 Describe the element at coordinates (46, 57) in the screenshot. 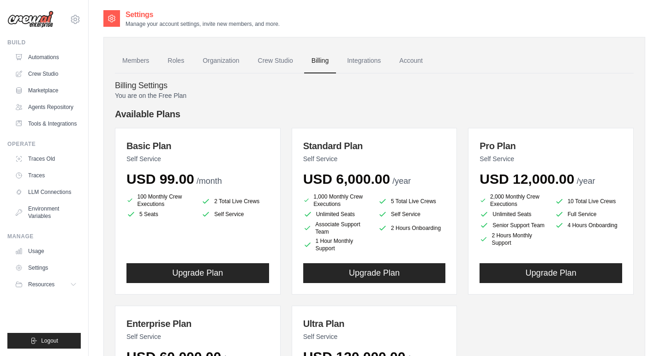

I see `a: Automations` at that location.